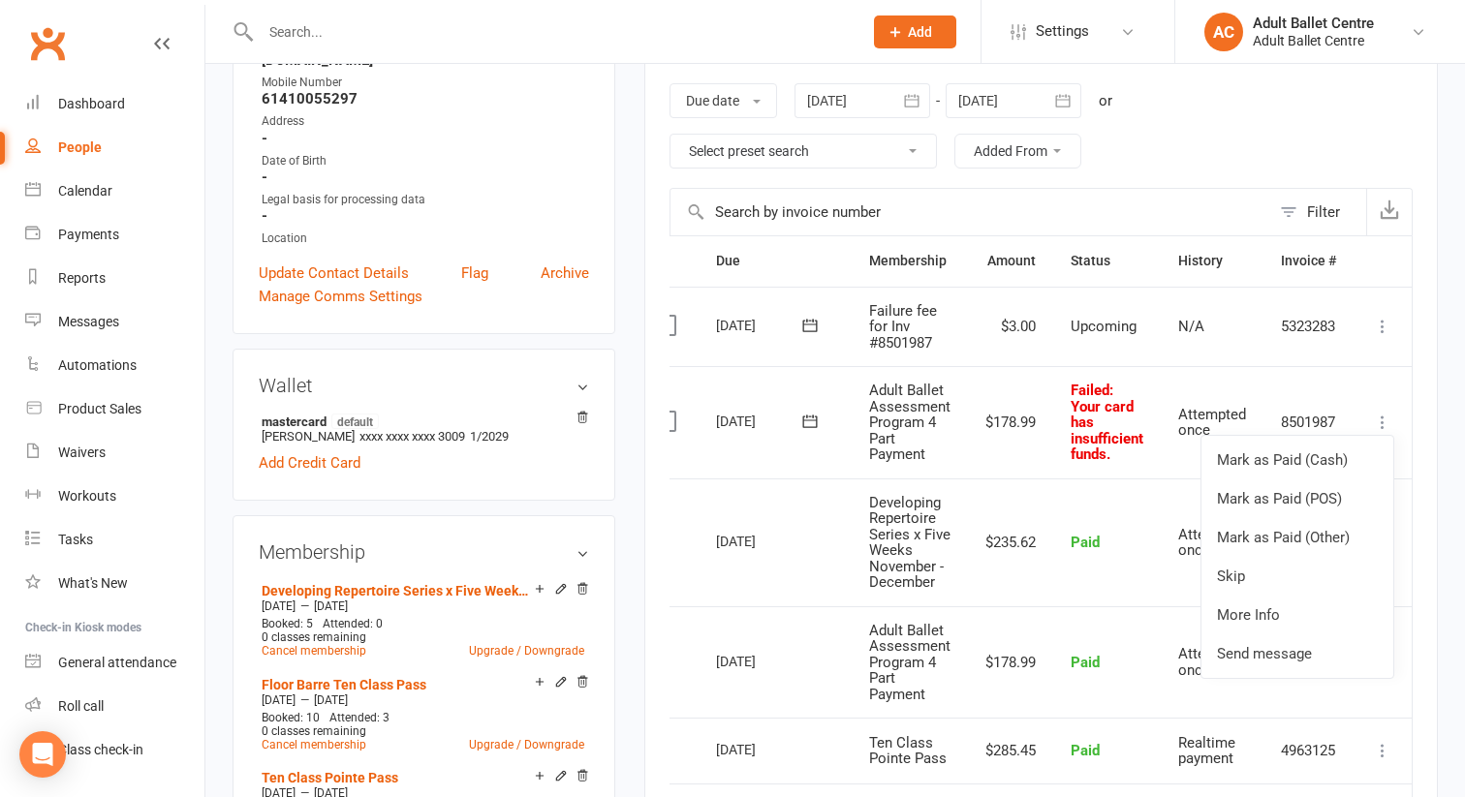 This screenshot has width=1465, height=797. I want to click on th: History, so click(1212, 261).